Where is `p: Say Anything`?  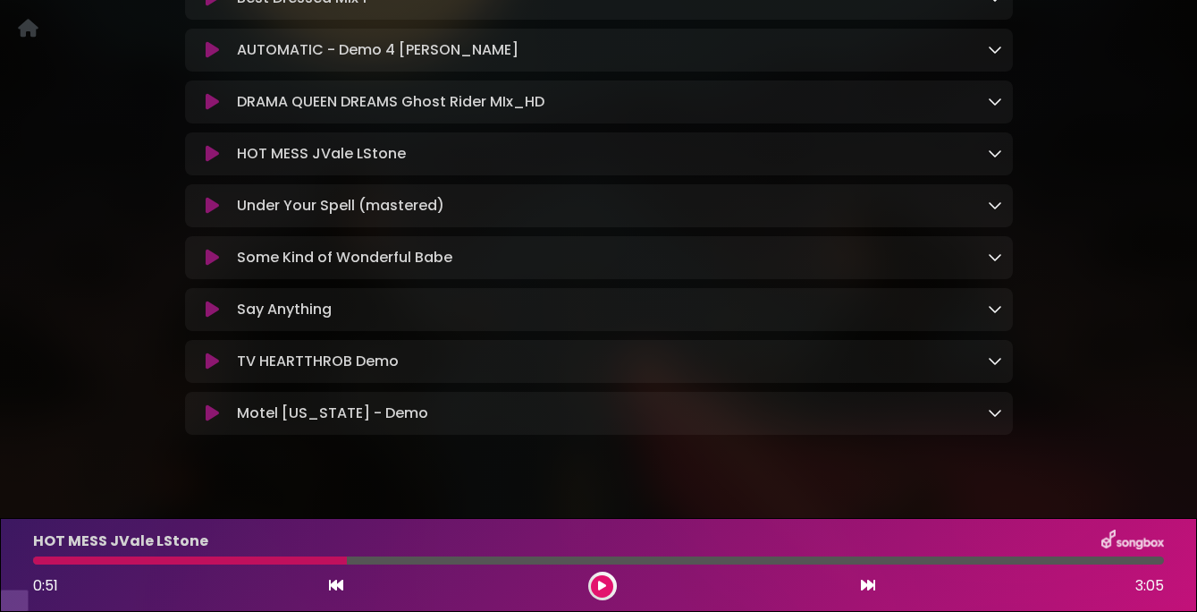
p: Say Anything is located at coordinates (284, 309).